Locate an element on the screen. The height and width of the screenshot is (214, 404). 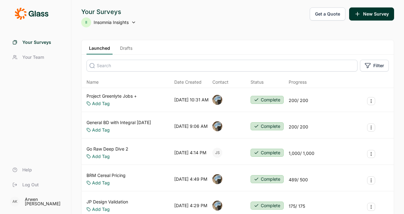
div: Status is located at coordinates (257, 82).